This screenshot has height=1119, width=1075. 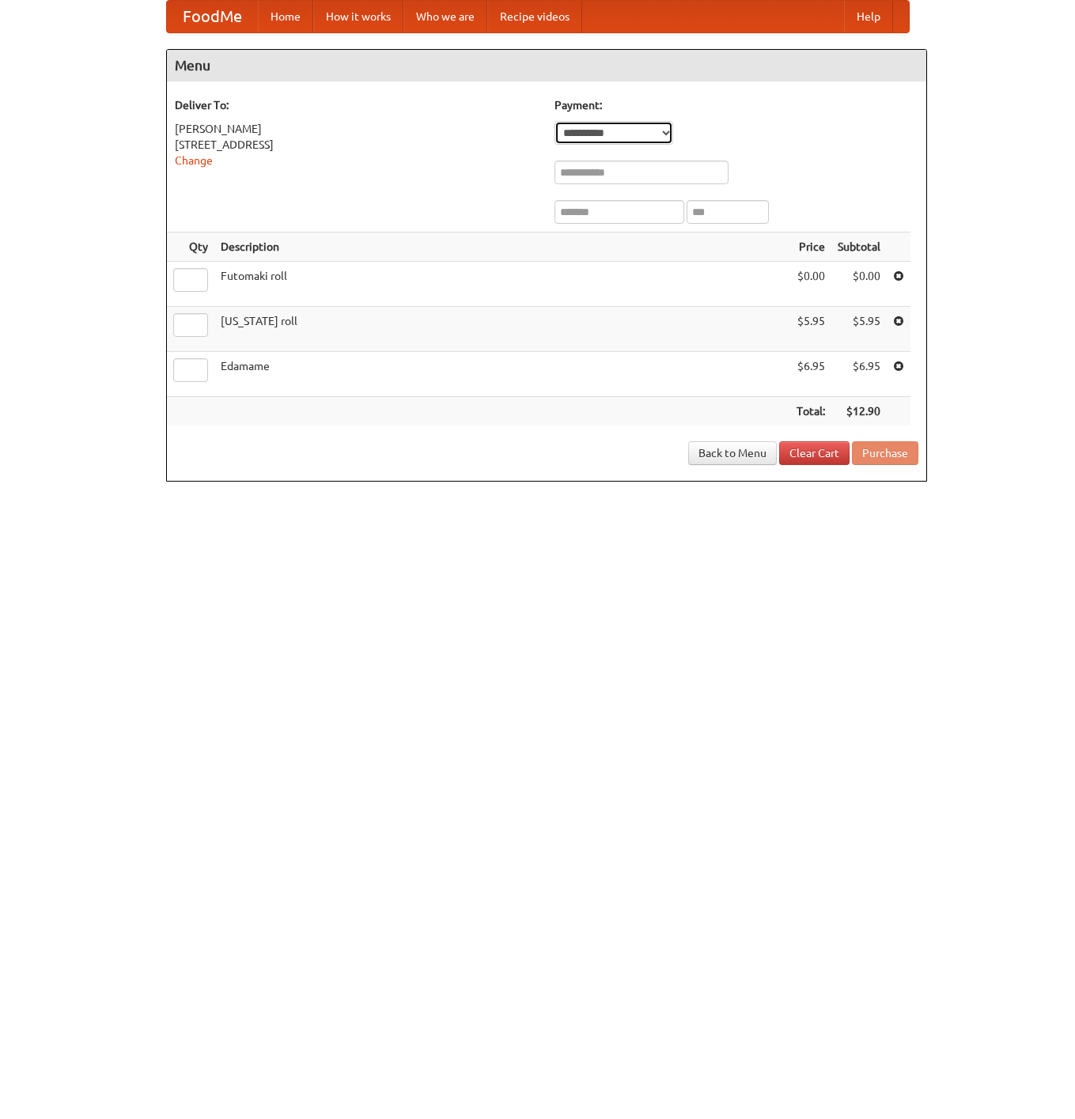 What do you see at coordinates (546, 66) in the screenshot?
I see `h4: Menu` at bounding box center [546, 66].